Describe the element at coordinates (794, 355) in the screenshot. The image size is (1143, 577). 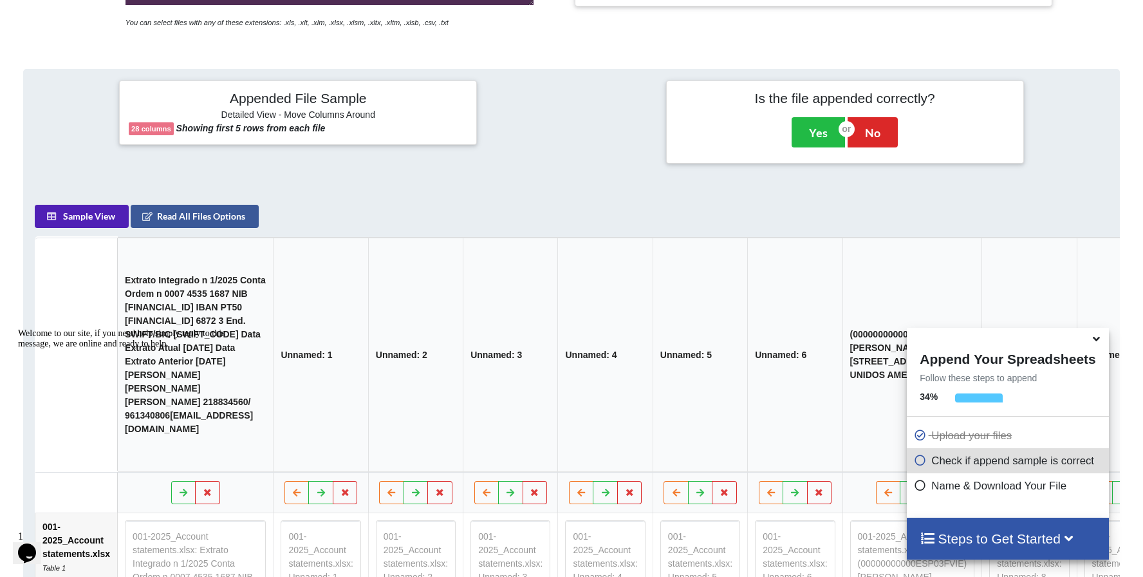
I see `th: Unnamed: 6` at that location.